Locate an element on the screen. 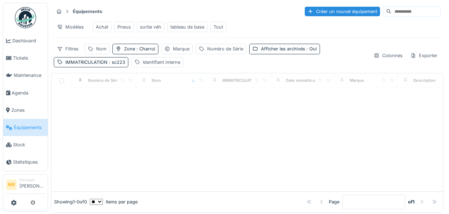 The image size is (449, 214). span: Tickets is located at coordinates (29, 58).